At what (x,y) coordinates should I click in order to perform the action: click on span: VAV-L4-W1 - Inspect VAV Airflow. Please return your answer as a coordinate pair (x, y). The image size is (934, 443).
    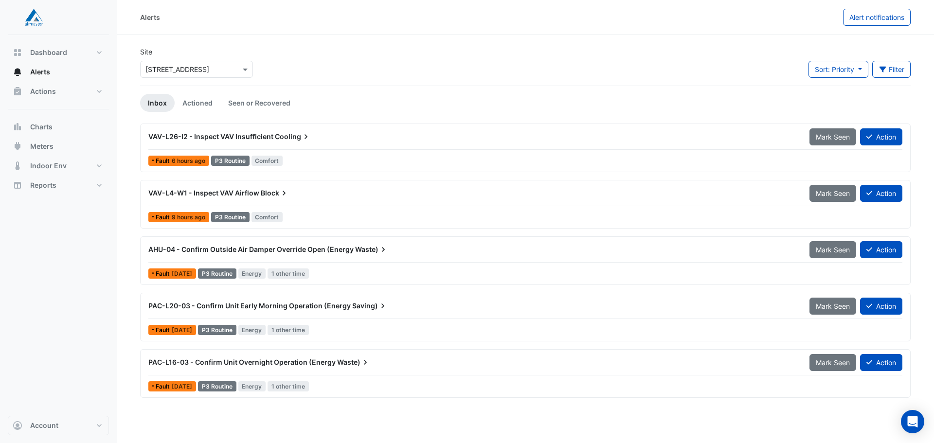
    Looking at the image, I should click on (204, 193).